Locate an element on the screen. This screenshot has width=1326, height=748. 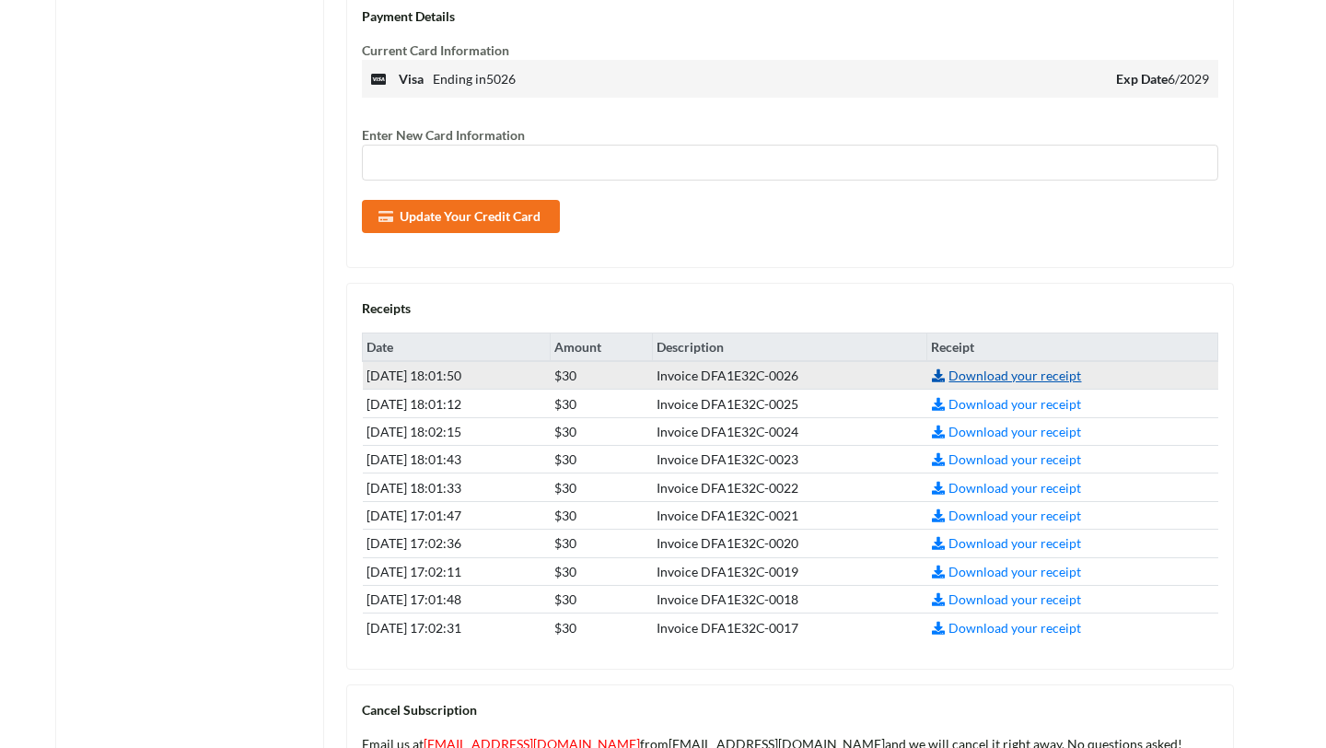
td: Invoice DFA1E32C-0026 is located at coordinates (789, 375).